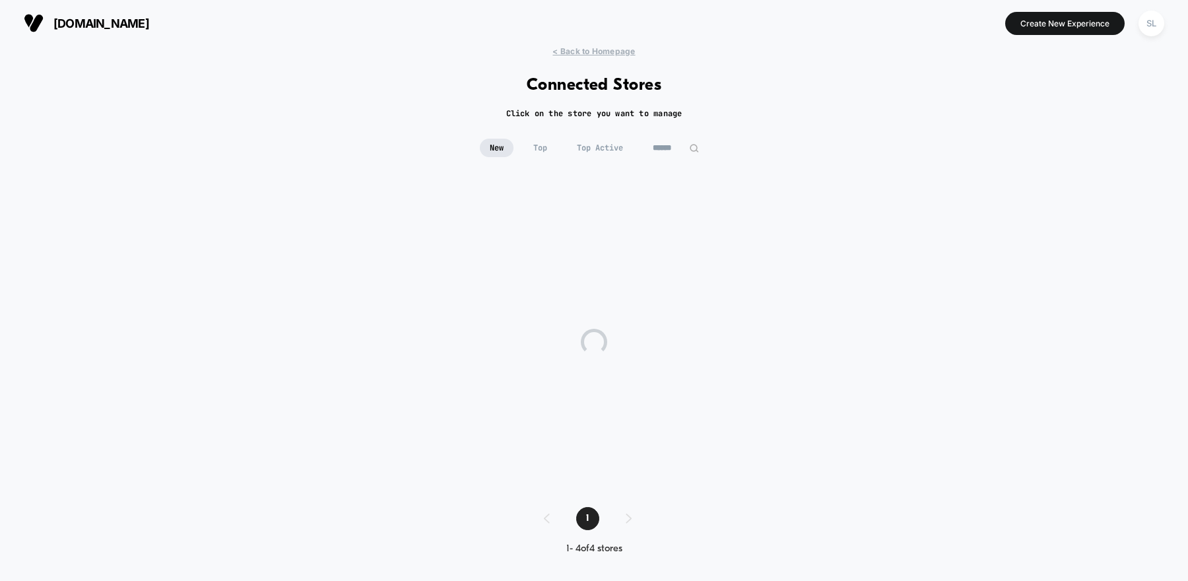 The image size is (1188, 581). I want to click on span: Top, so click(540, 148).